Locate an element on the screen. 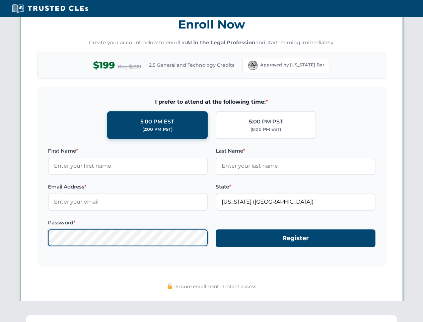 The height and width of the screenshot is (322, 423). button: Register is located at coordinates (296, 238).